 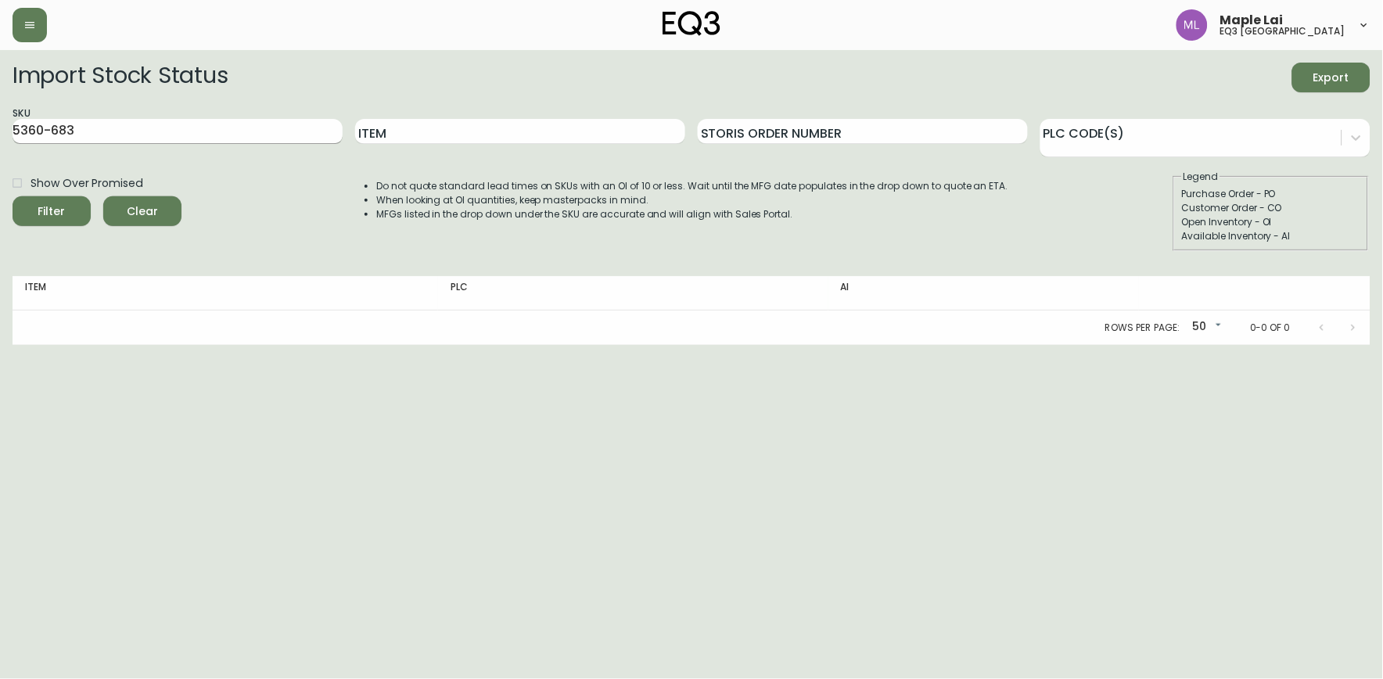 What do you see at coordinates (1192, 25) in the screenshot?
I see `img: 61e28cffcf8cc9f4e300d877dd684943` at bounding box center [1192, 25].